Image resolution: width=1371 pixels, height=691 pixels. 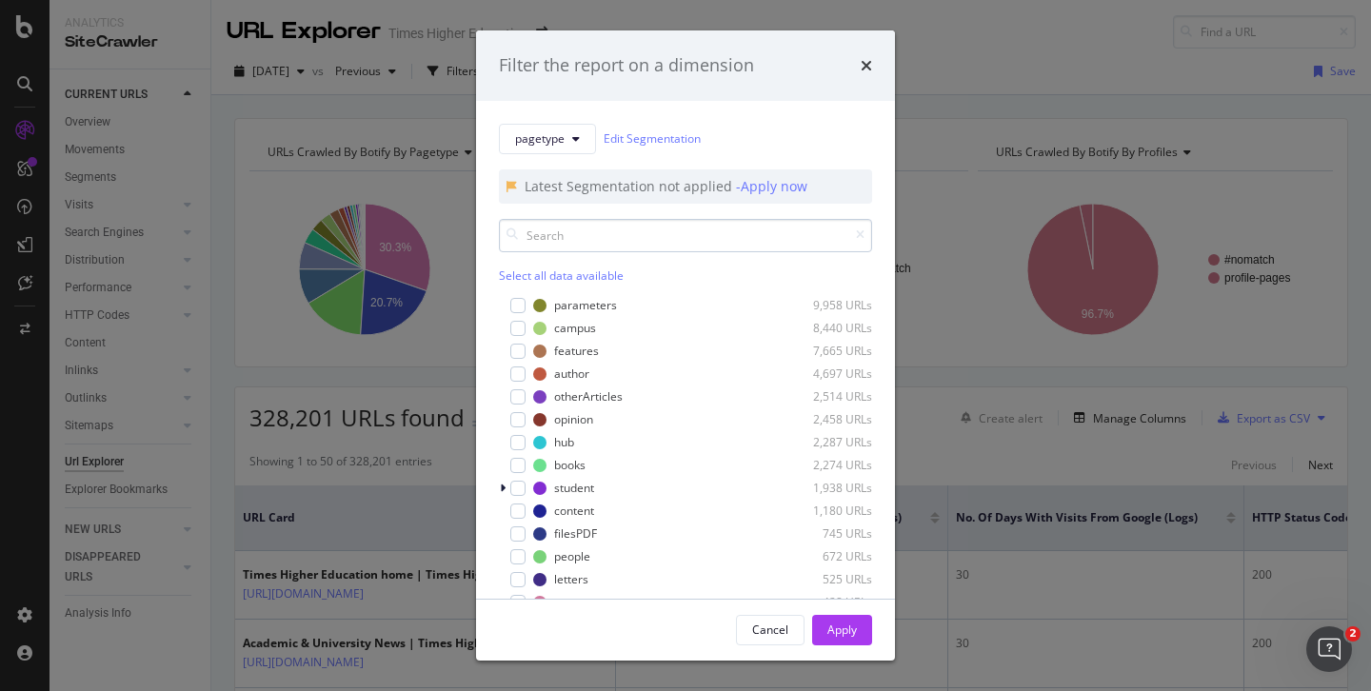 What do you see at coordinates (770, 630) in the screenshot?
I see `div: Cancel` at bounding box center [770, 630].